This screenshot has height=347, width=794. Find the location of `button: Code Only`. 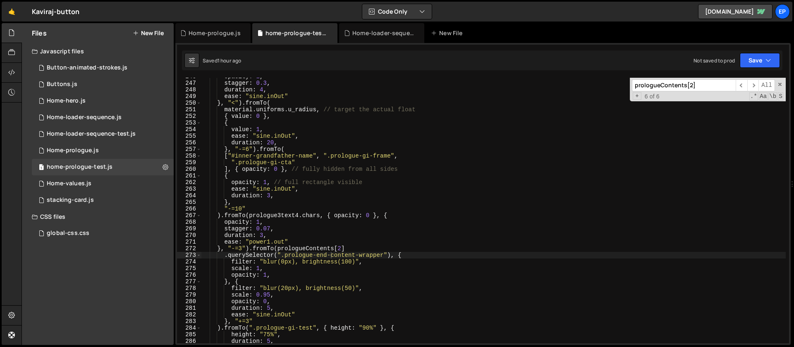

button: Code Only is located at coordinates (397, 12).